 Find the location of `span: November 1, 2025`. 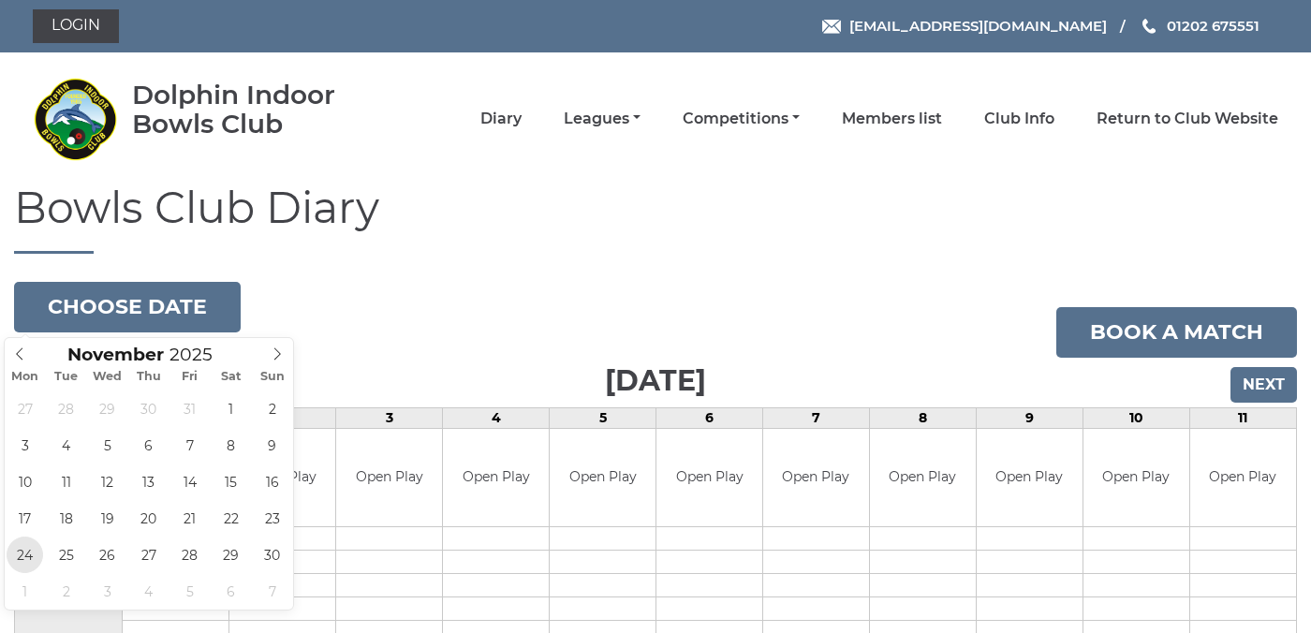

span: November 1, 2025 is located at coordinates (230, 408).